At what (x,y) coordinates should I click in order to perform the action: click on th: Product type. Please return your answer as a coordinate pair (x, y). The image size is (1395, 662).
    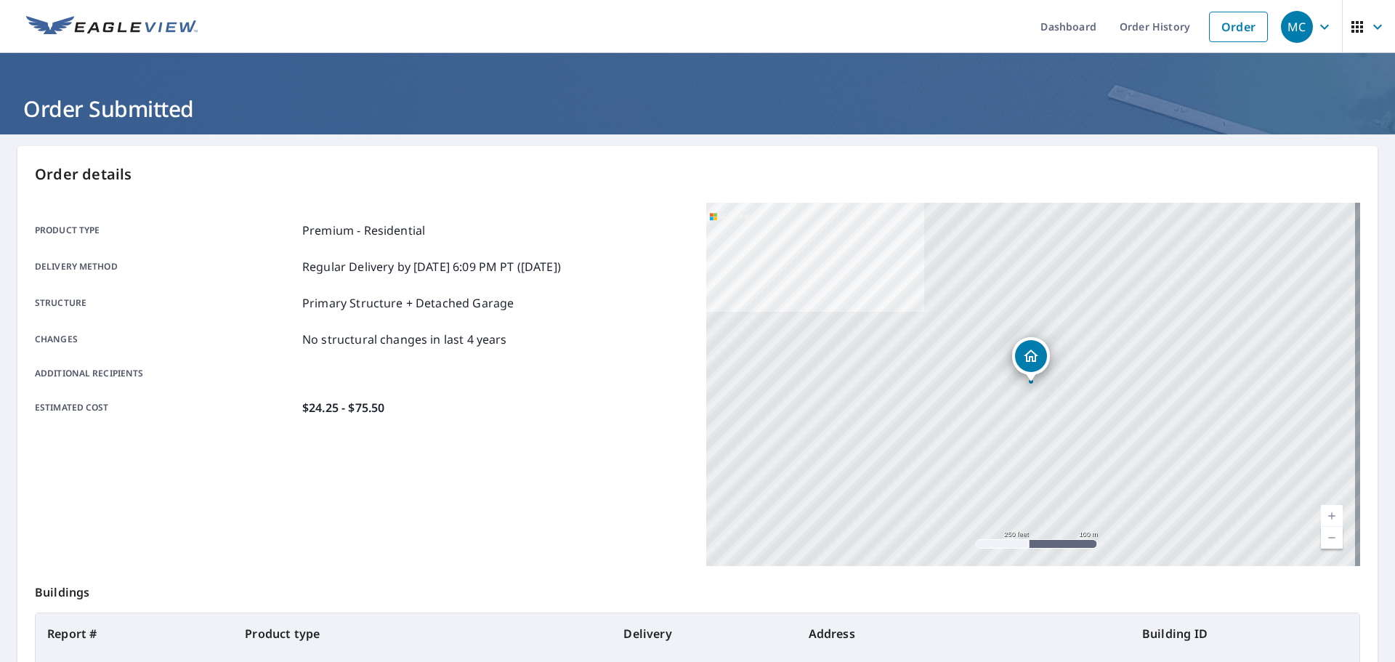
    Looking at the image, I should click on (422, 634).